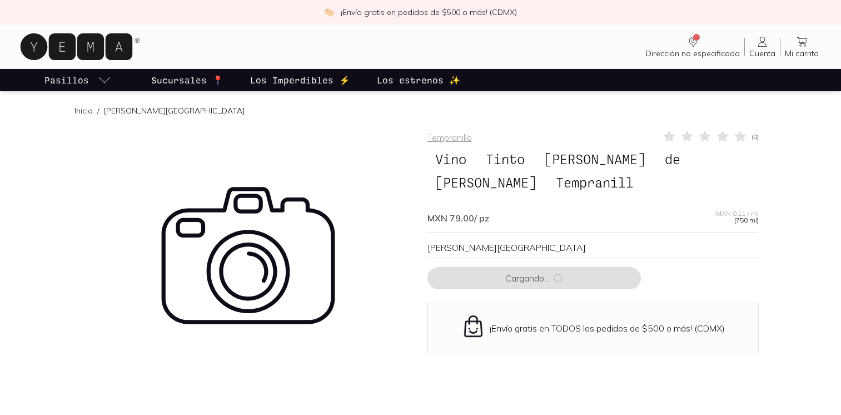  What do you see at coordinates (693, 47) in the screenshot?
I see `a: Dirección no especificada` at bounding box center [693, 47].